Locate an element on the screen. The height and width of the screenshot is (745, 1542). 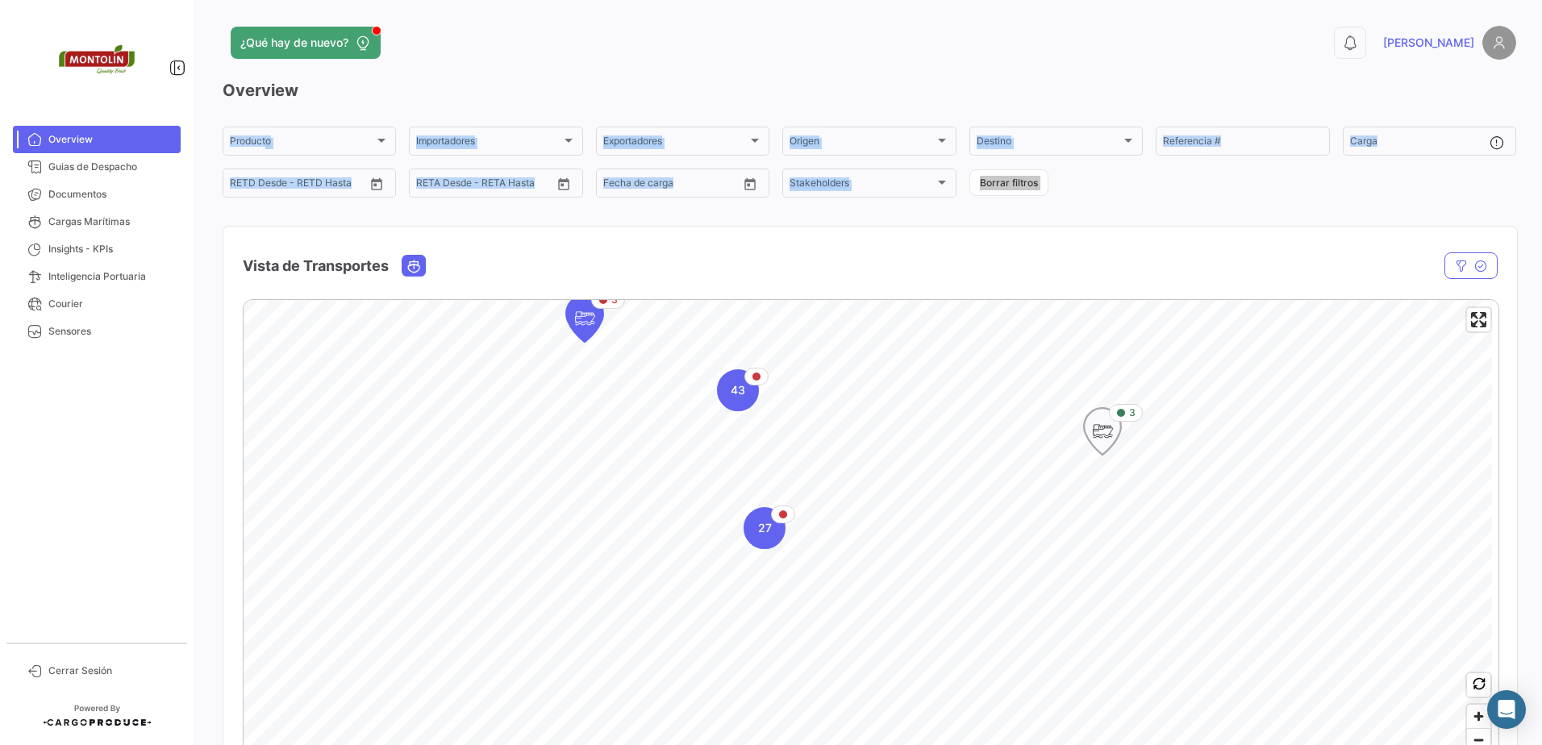
button: ¿Qué hay de nuevo? is located at coordinates (306, 43).